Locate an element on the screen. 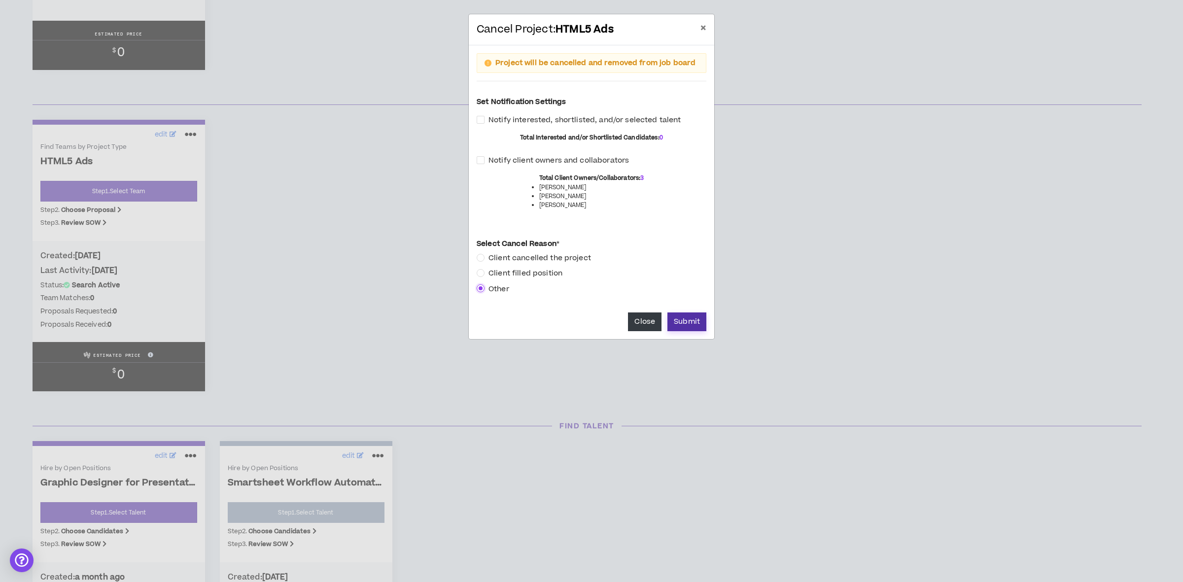 This screenshot has height=582, width=1183. div: Open Intercom Messenger is located at coordinates (22, 561).